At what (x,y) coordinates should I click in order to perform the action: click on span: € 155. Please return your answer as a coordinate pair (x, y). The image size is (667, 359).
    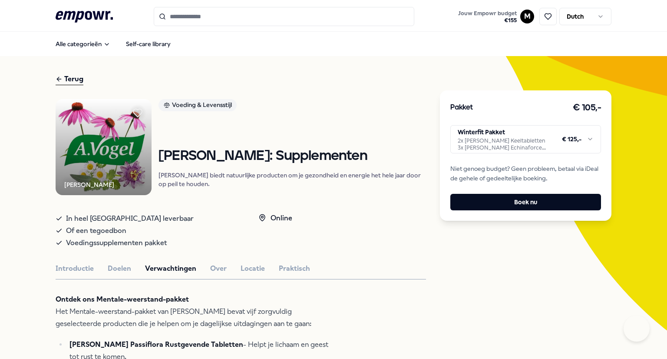
    Looking at the image, I should click on (487, 20).